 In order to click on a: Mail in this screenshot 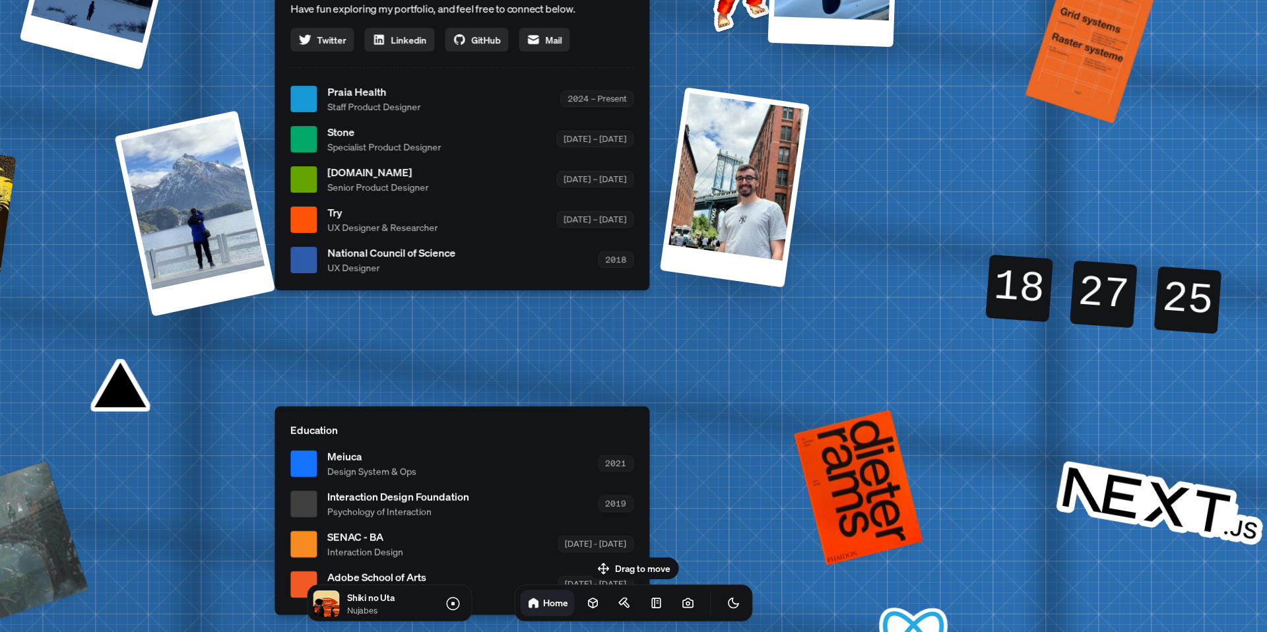, I will do `click(544, 40)`.